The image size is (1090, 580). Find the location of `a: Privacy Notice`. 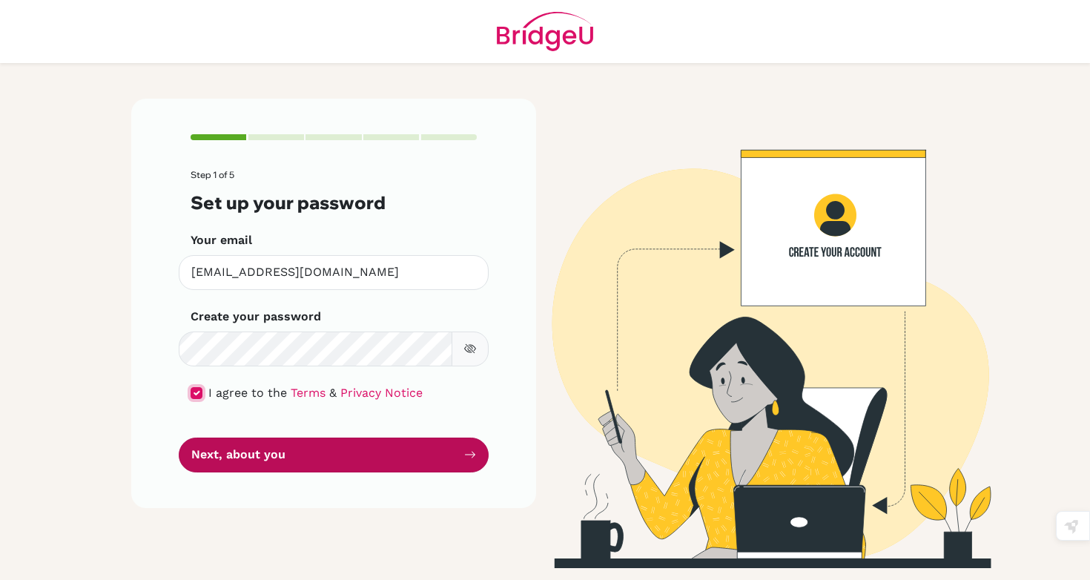

a: Privacy Notice is located at coordinates (381, 392).